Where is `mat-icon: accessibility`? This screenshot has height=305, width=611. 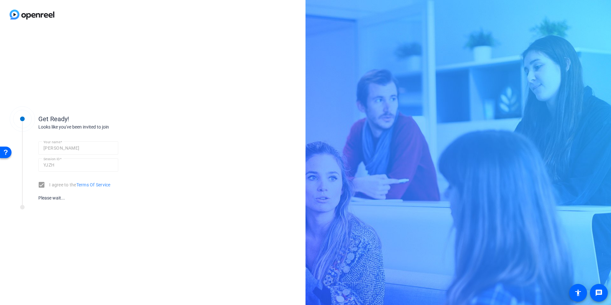 mat-icon: accessibility is located at coordinates (578, 292).